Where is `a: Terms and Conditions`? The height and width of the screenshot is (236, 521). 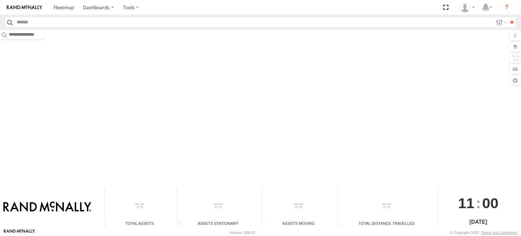
a: Terms and Conditions is located at coordinates (499, 232).